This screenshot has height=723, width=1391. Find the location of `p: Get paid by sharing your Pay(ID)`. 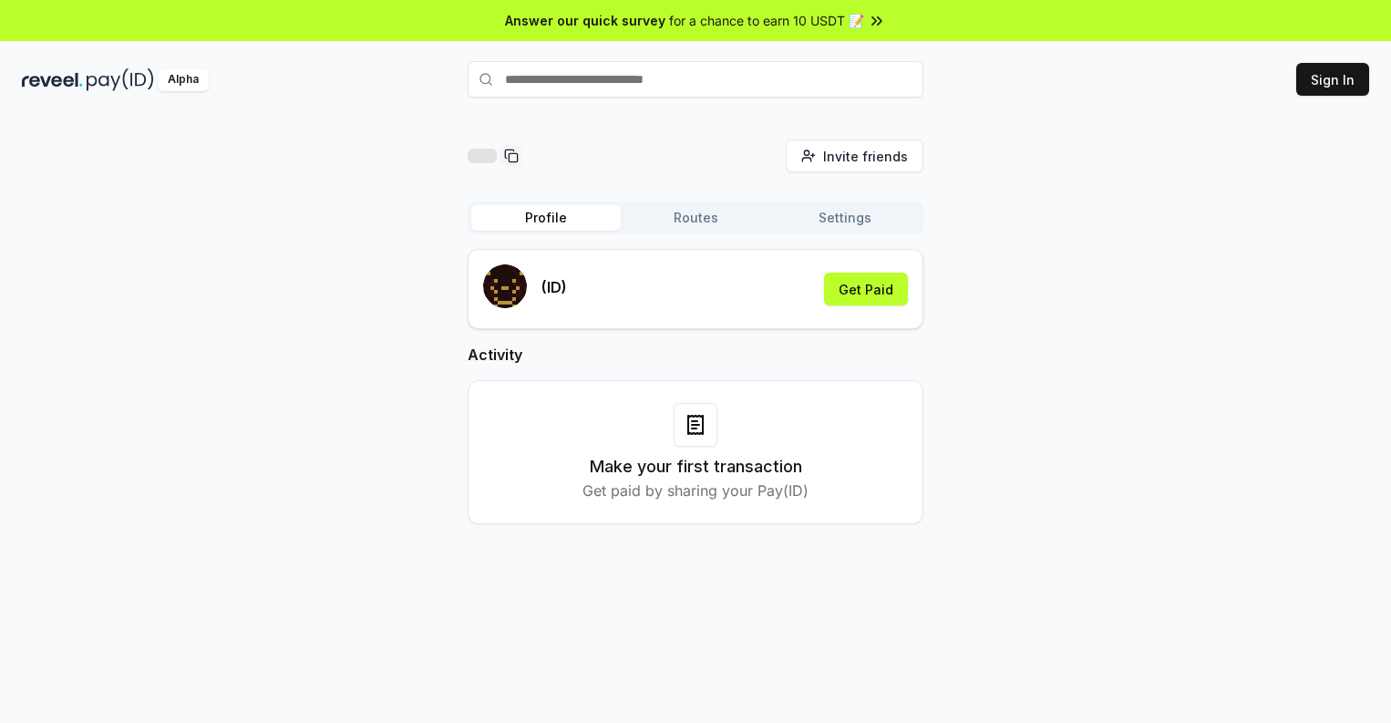

p: Get paid by sharing your Pay(ID) is located at coordinates (696, 491).